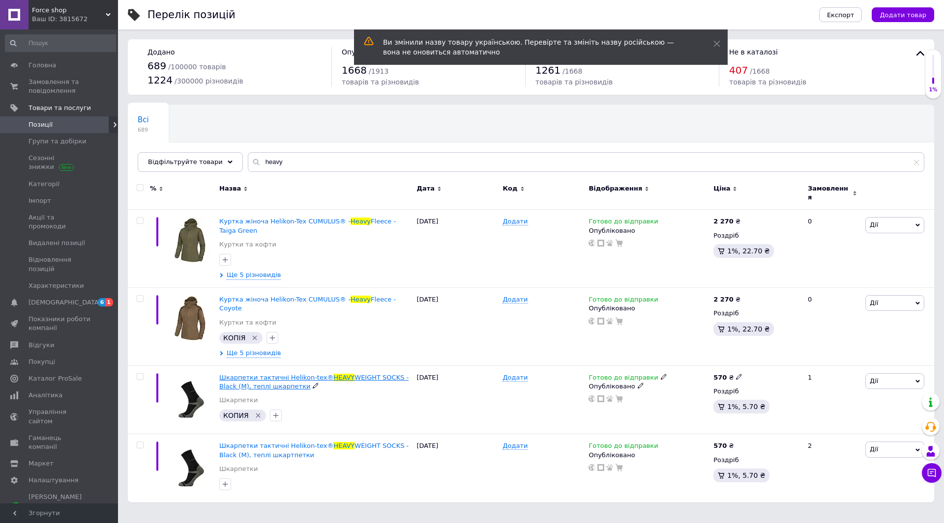 The height and width of the screenshot is (523, 944). Describe the element at coordinates (102, 302) in the screenshot. I see `span: 6` at that location.